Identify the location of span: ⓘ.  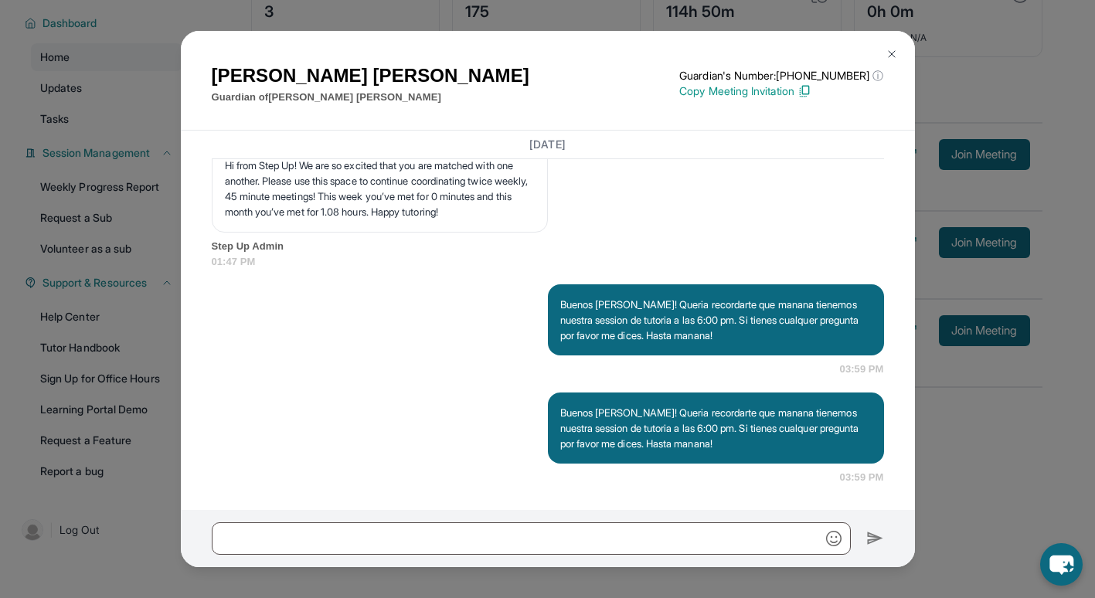
(878, 76).